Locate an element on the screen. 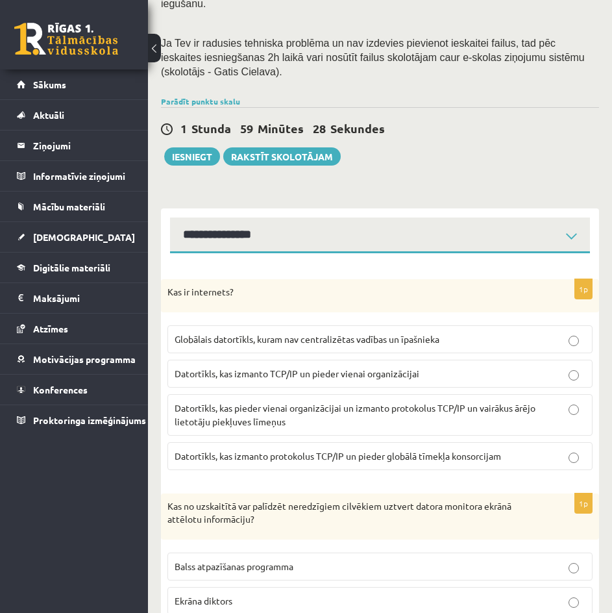  span: Konferences is located at coordinates (60, 390).